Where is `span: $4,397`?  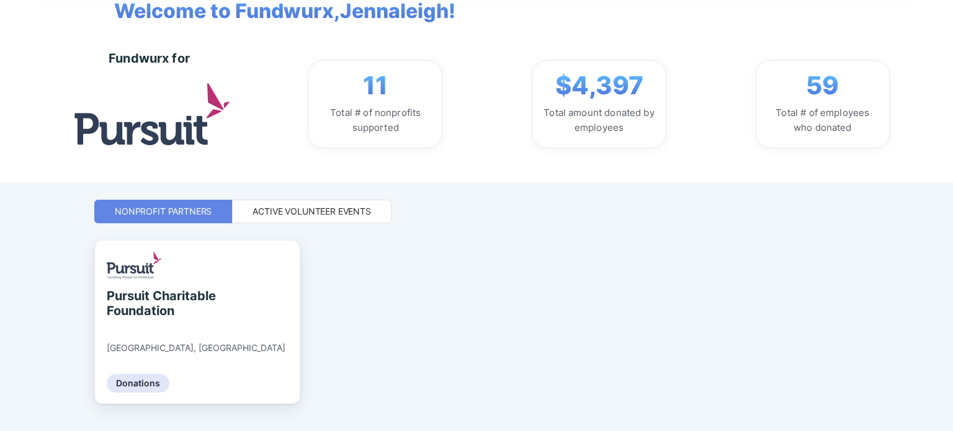 span: $4,397 is located at coordinates (599, 86).